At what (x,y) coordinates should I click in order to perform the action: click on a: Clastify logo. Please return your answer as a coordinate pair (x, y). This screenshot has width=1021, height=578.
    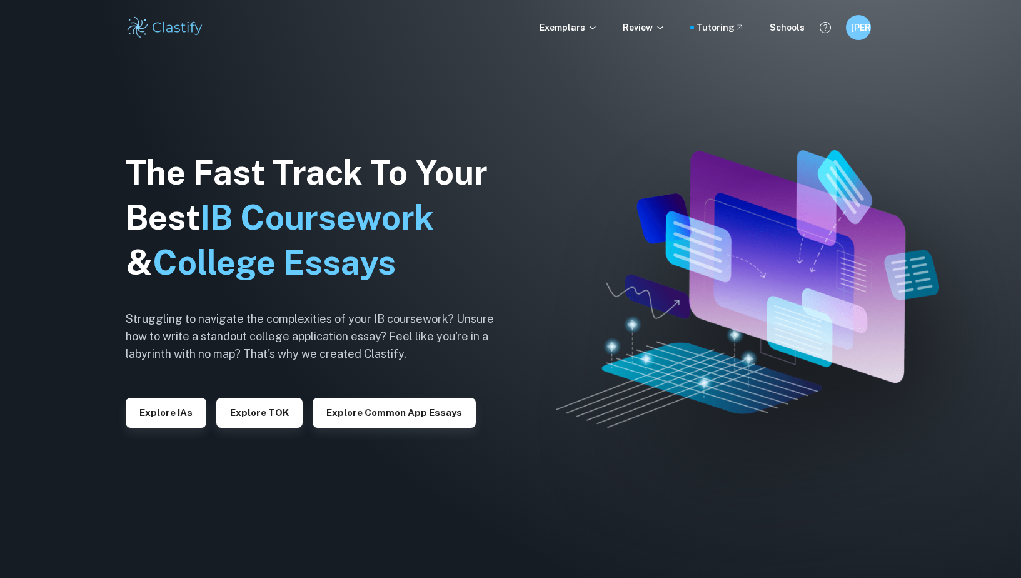
    Looking at the image, I should click on (165, 28).